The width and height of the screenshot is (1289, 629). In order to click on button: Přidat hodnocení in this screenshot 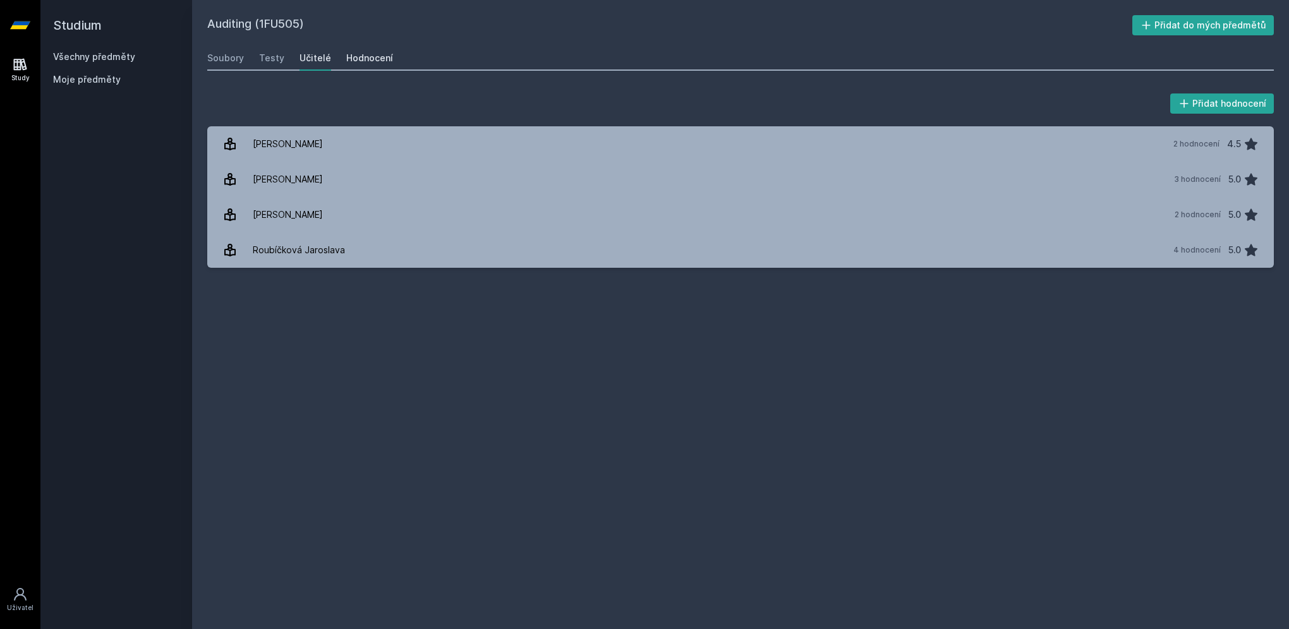, I will do `click(1222, 104)`.